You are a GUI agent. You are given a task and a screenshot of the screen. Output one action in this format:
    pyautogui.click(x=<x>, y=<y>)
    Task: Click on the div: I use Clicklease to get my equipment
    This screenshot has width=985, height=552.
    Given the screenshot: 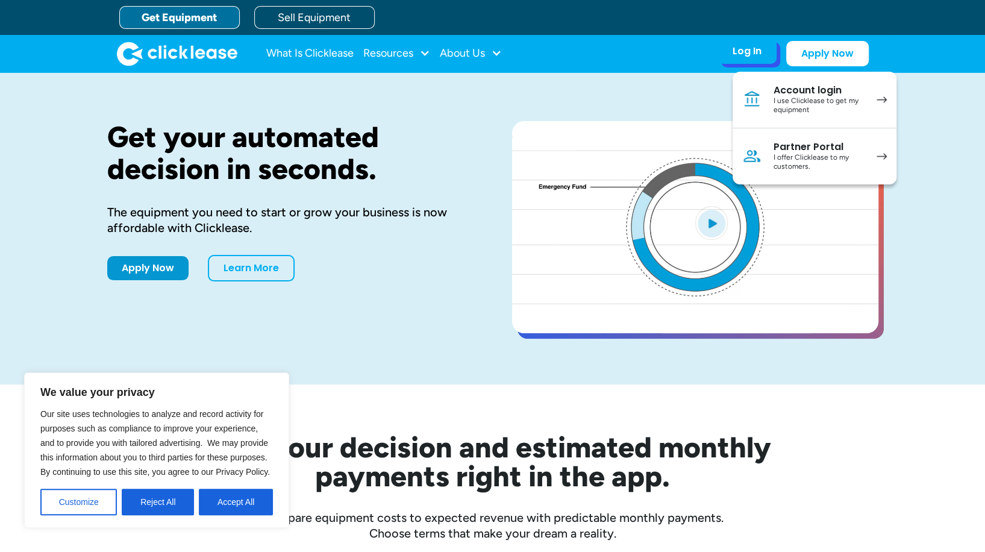 What is the action you would take?
    pyautogui.click(x=819, y=105)
    